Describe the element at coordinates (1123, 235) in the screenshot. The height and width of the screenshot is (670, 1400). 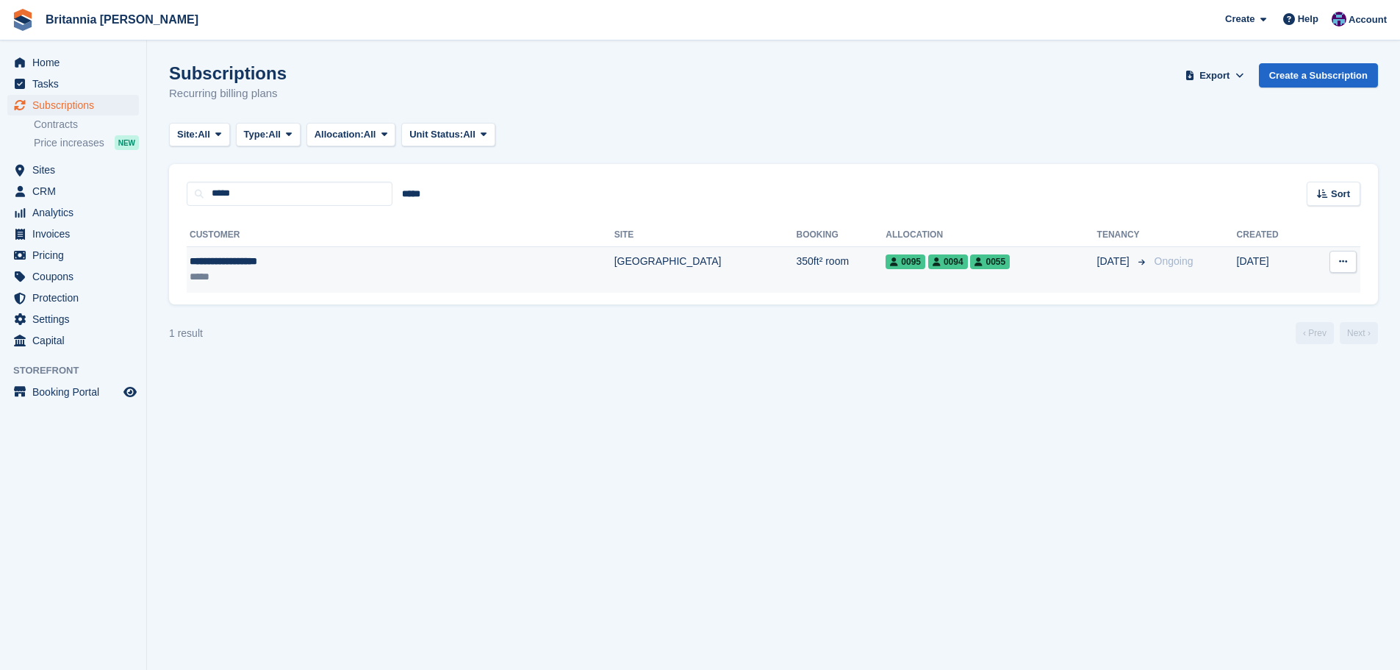
I see `th: Tenancy` at that location.